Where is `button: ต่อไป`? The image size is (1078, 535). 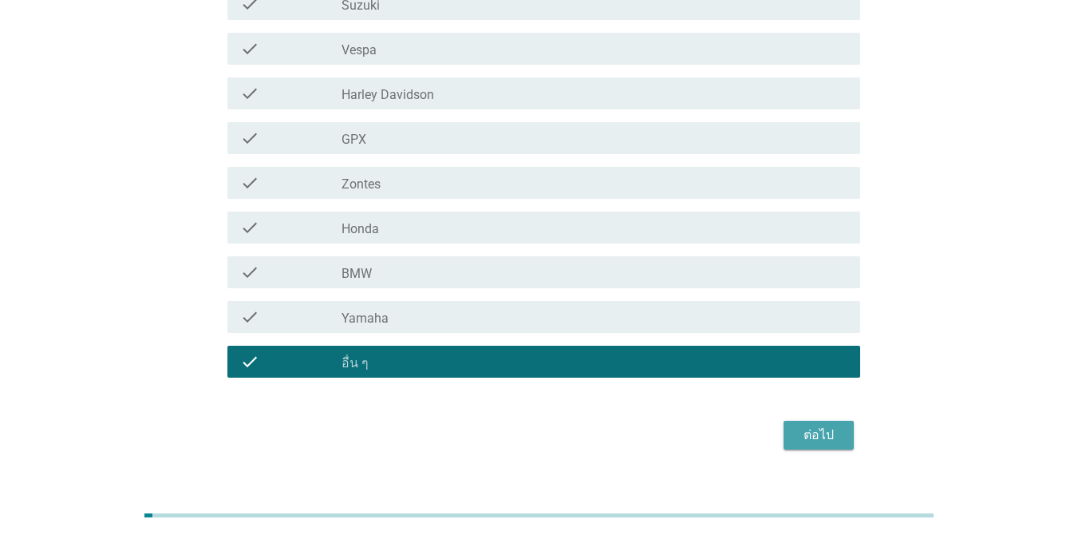
button: ต่อไป is located at coordinates (819, 435).